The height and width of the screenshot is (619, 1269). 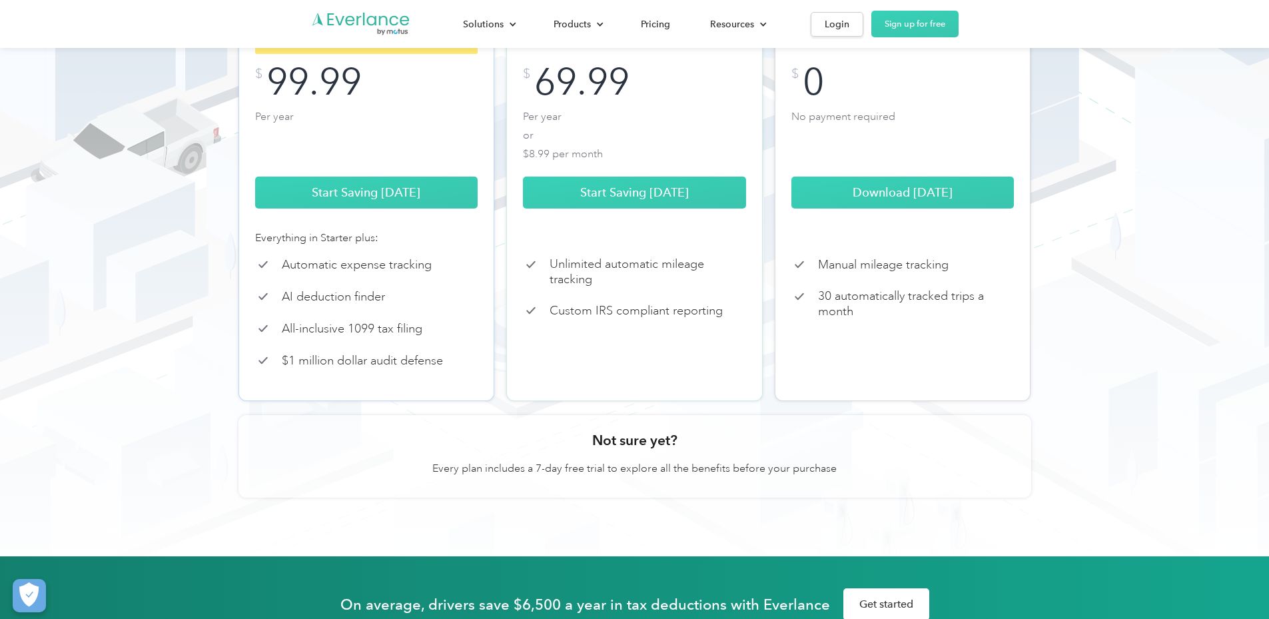 What do you see at coordinates (366, 134) in the screenshot?
I see `p: Per year` at bounding box center [366, 134].